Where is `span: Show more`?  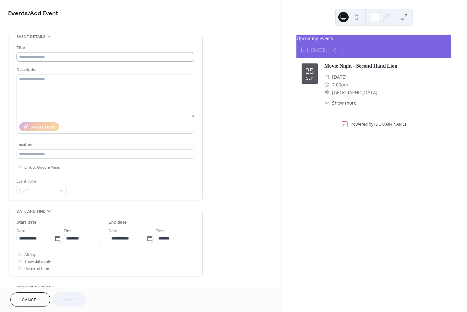
span: Show more is located at coordinates (344, 103).